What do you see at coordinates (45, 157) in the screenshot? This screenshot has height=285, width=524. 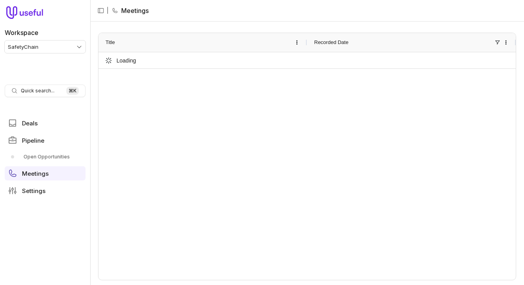 I see `div: Pipeline submenu` at bounding box center [45, 157].